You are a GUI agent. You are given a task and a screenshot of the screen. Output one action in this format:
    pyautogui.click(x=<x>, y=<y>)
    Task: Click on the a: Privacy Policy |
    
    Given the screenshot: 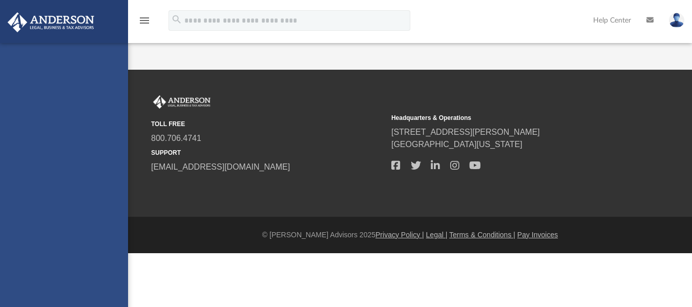 What is the action you would take?
    pyautogui.click(x=399, y=235)
    